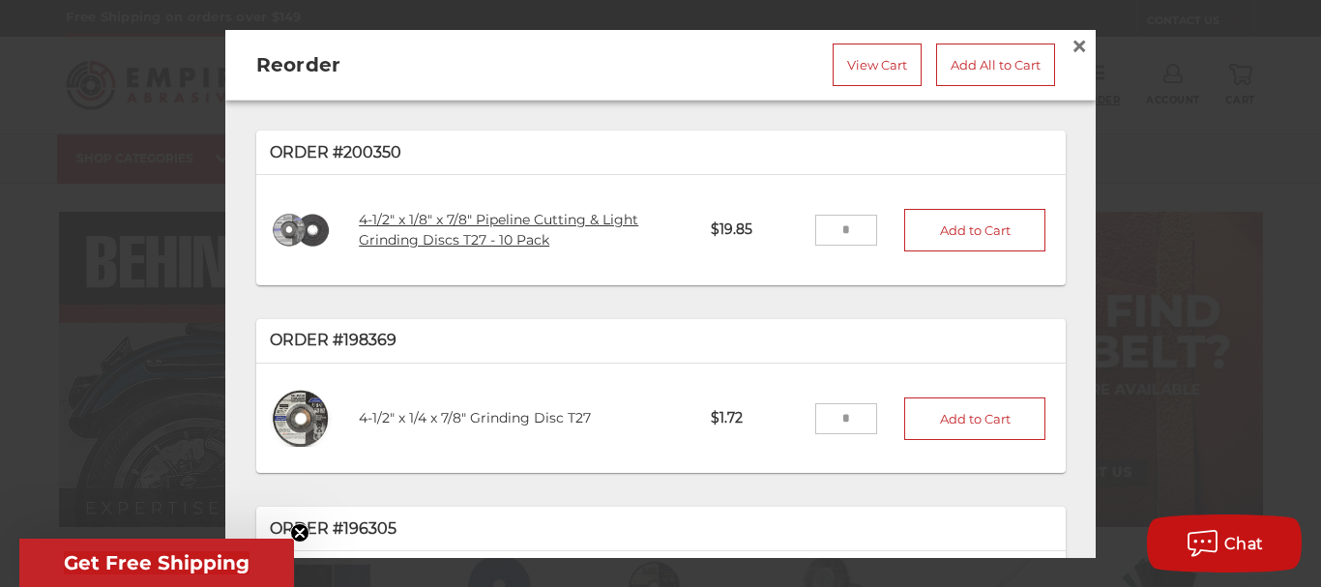  Describe the element at coordinates (157, 563) in the screenshot. I see `span: Get Free Shipping` at that location.